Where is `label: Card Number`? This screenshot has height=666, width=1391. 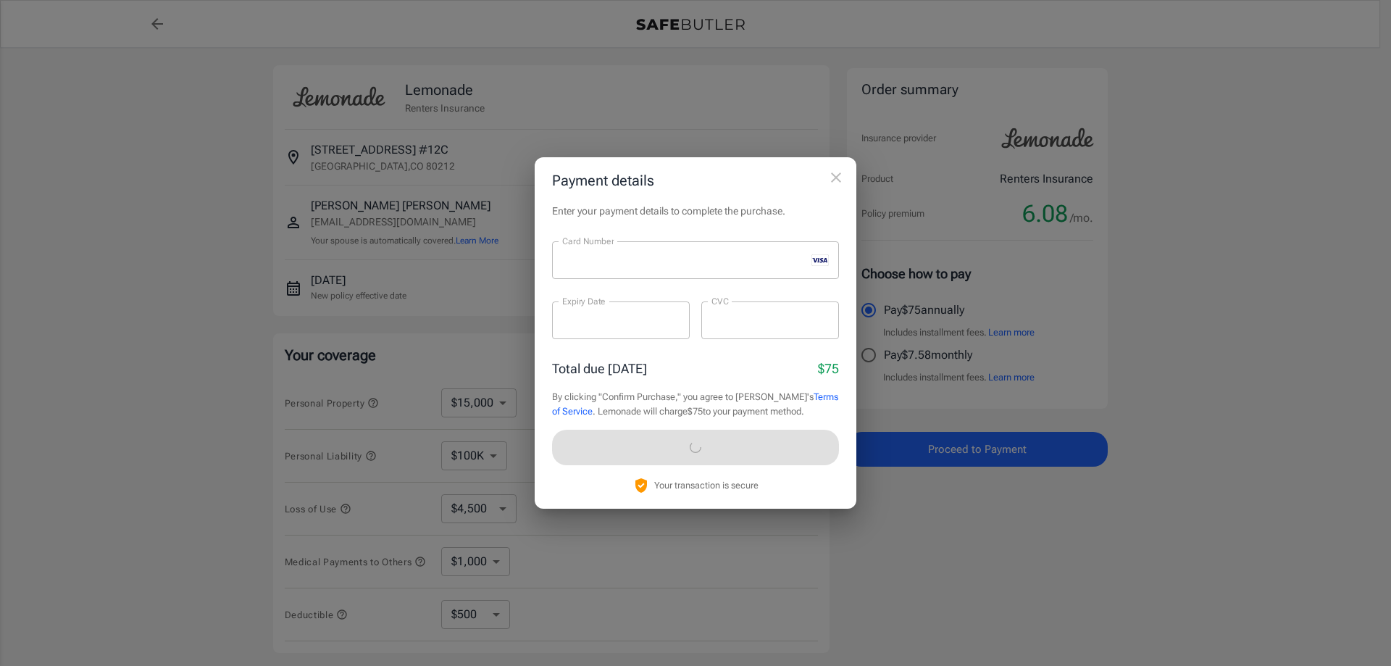 label: Card Number is located at coordinates (587, 240).